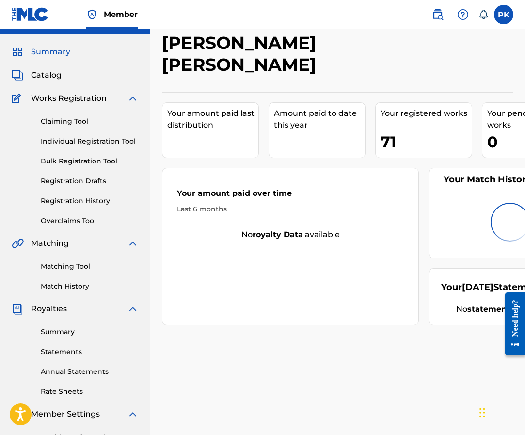 The width and height of the screenshot is (525, 435). What do you see at coordinates (65, 414) in the screenshot?
I see `span: Member Settings` at bounding box center [65, 414].